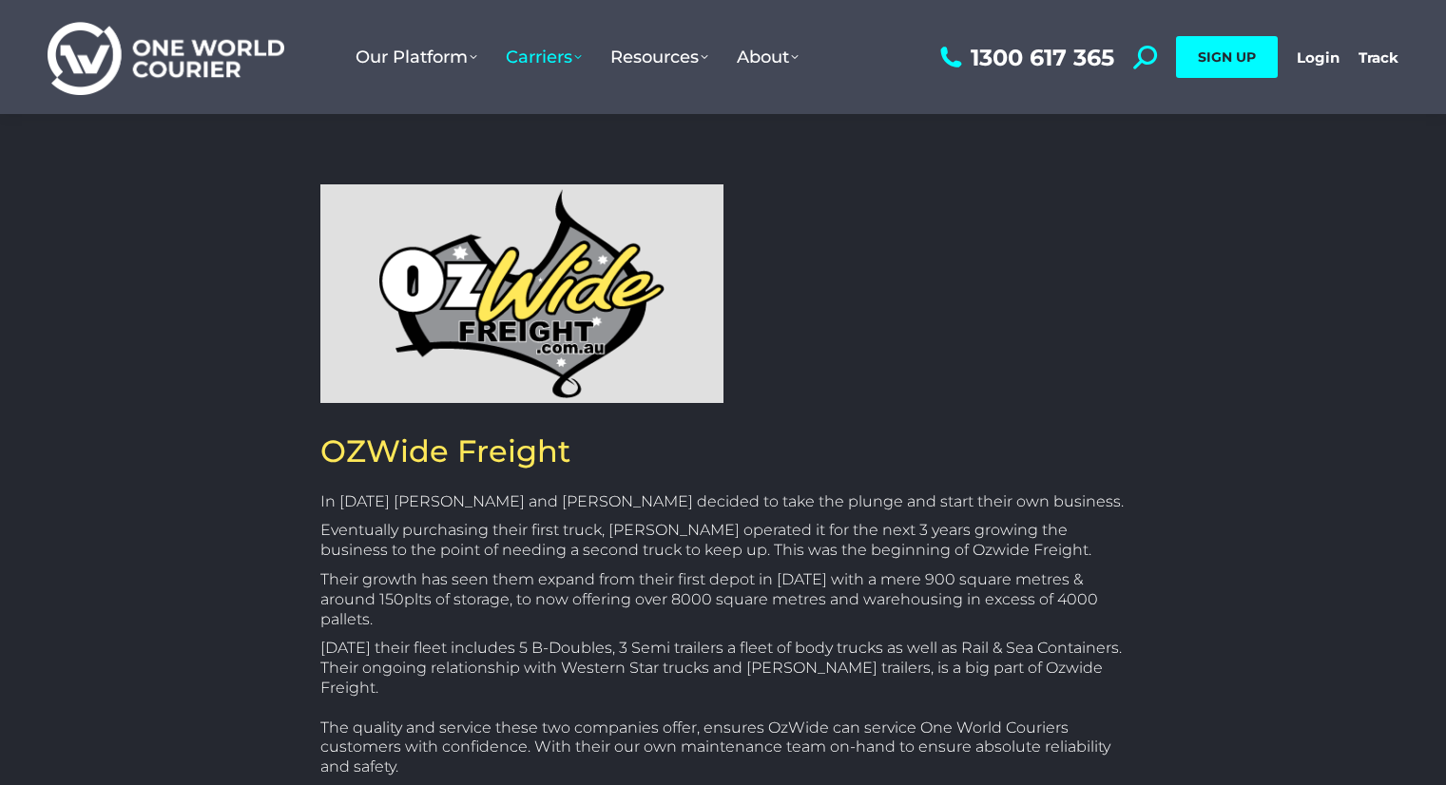 The image size is (1446, 785). Describe the element at coordinates (416, 57) in the screenshot. I see `a: Our Platform` at that location.